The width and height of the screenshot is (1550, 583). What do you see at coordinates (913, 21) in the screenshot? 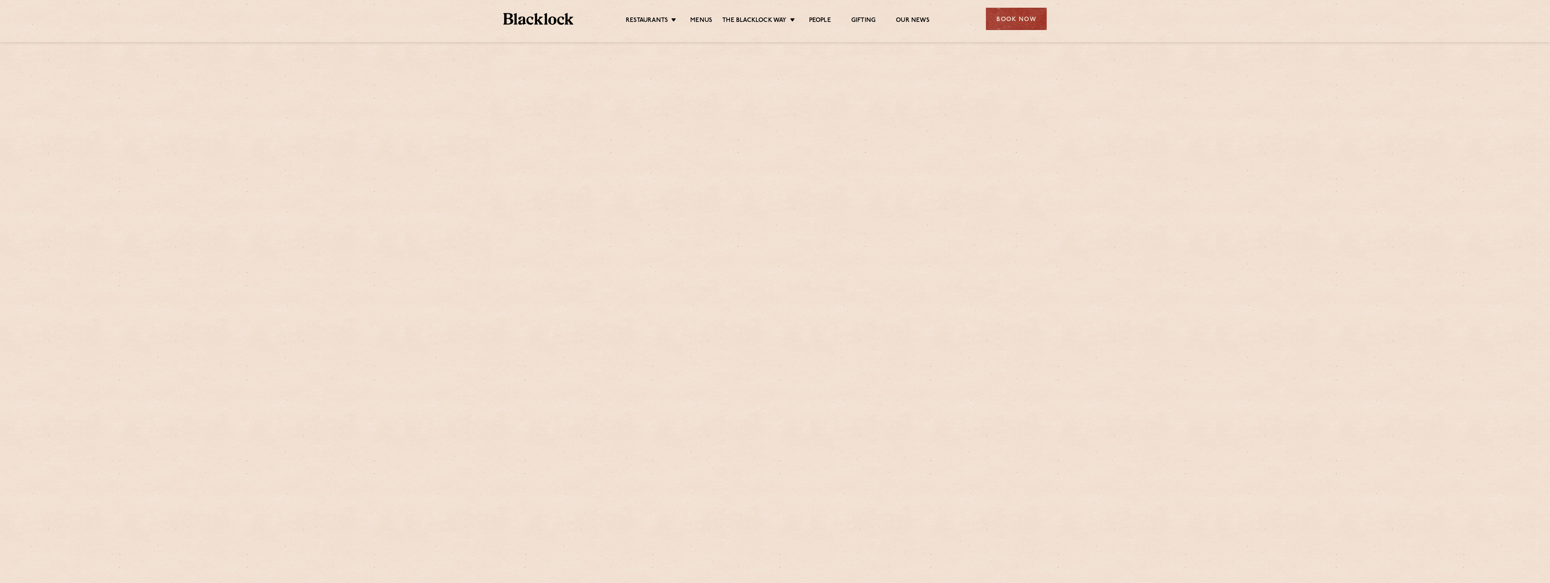
I see `a: Our News` at bounding box center [913, 21].